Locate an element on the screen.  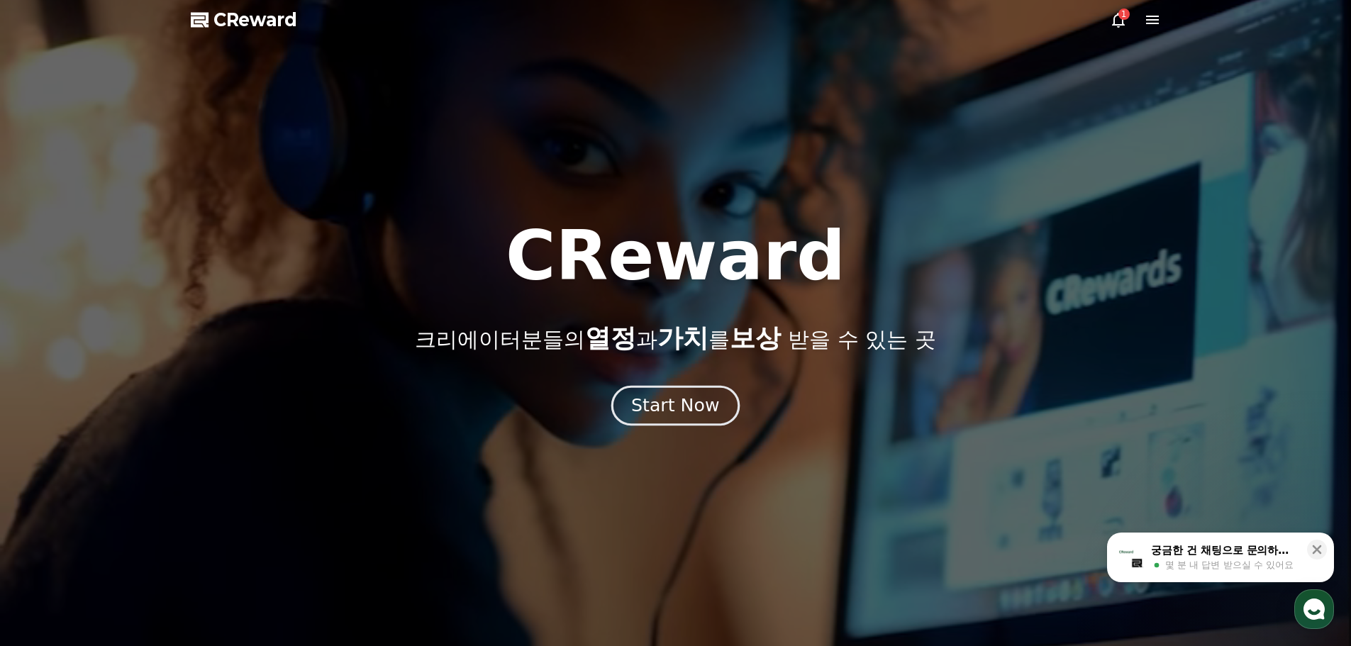
span: 열정 is located at coordinates (611, 338).